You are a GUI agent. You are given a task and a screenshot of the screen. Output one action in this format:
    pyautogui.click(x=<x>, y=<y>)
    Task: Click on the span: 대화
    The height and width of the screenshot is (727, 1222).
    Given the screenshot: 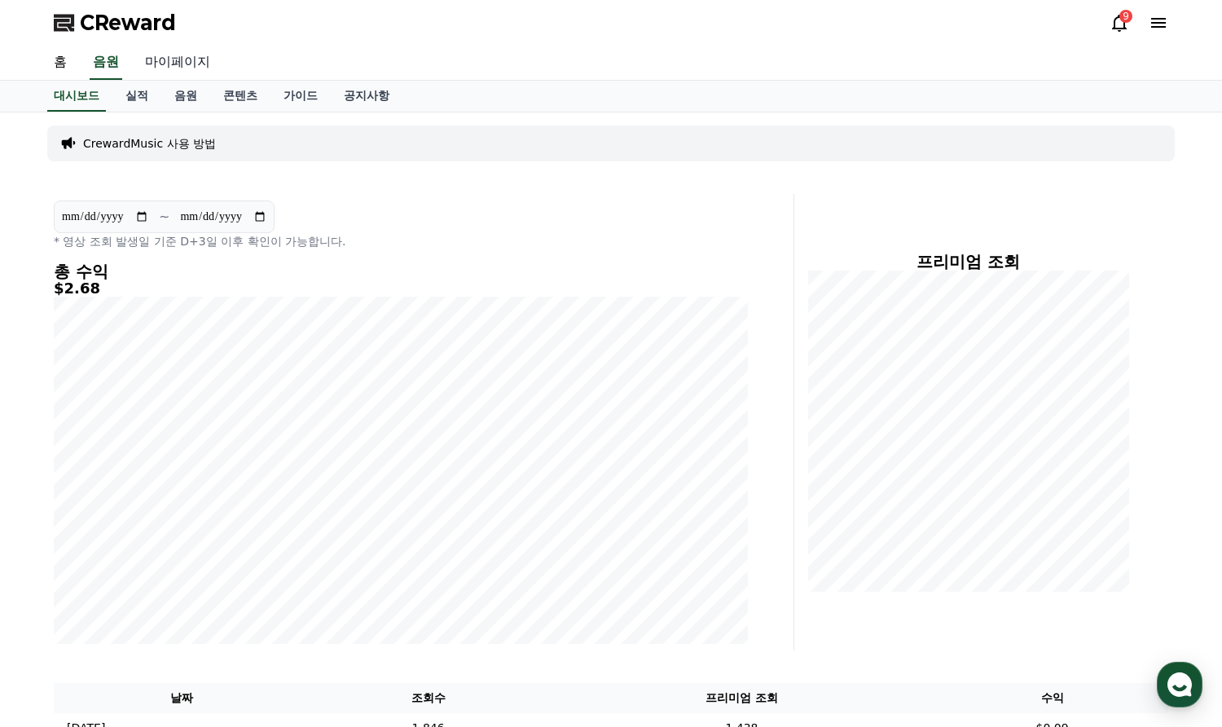 What is the action you would take?
    pyautogui.click(x=159, y=548)
    